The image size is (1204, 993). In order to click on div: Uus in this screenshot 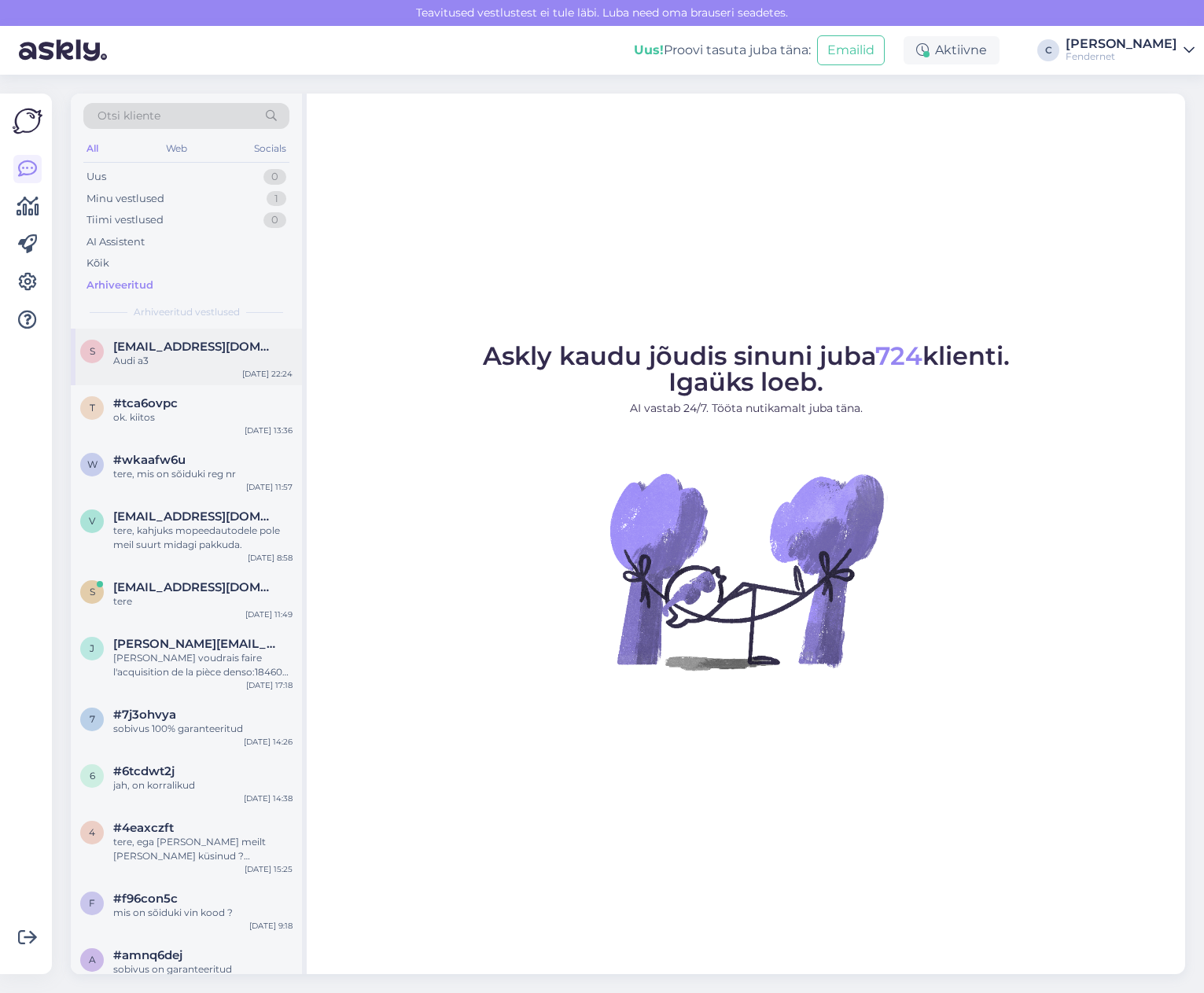, I will do `click(96, 177)`.